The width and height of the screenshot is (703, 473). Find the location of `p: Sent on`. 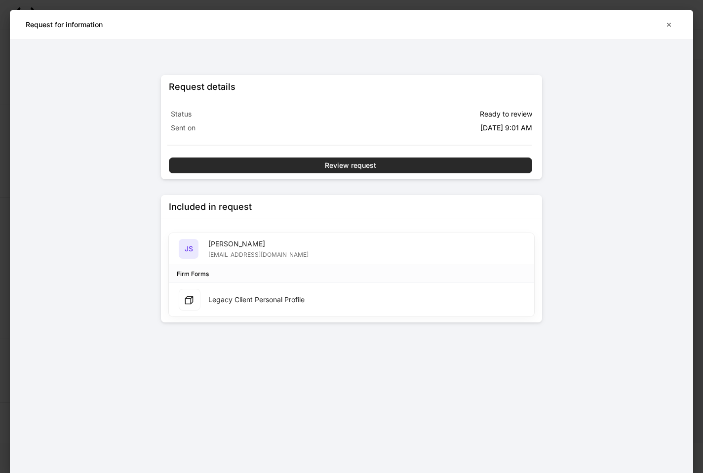

p: Sent on is located at coordinates (260, 128).